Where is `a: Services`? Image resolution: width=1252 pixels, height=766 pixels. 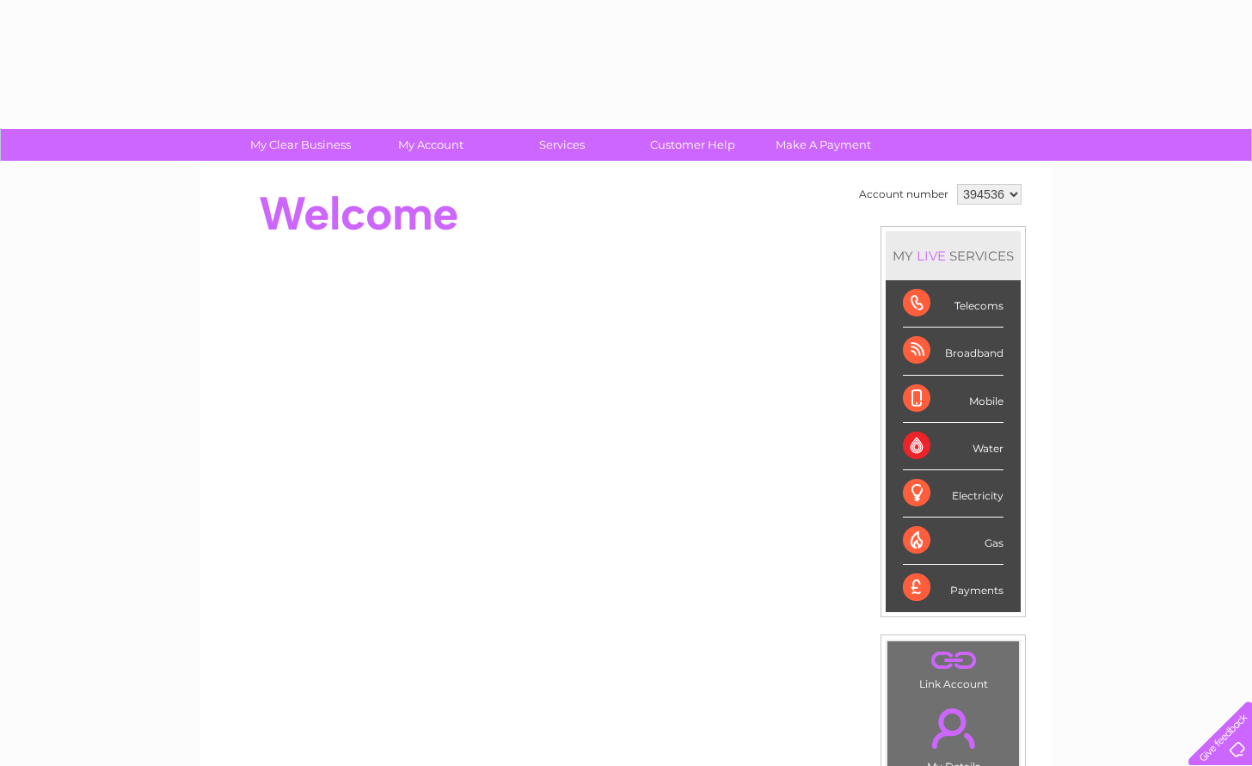
a: Services is located at coordinates (562, 144).